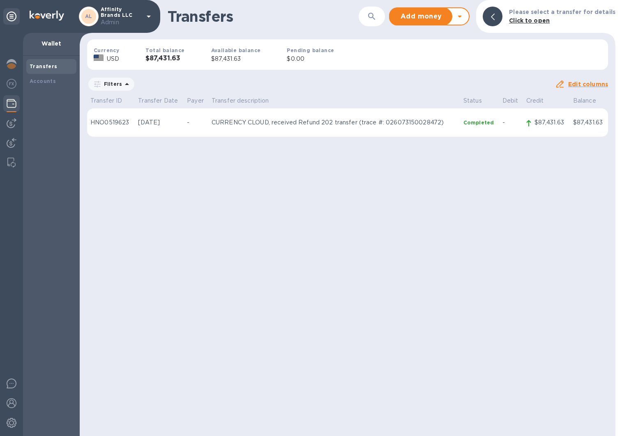 Image resolution: width=622 pixels, height=436 pixels. Describe the element at coordinates (310, 59) in the screenshot. I see `p: $0.00` at that location.